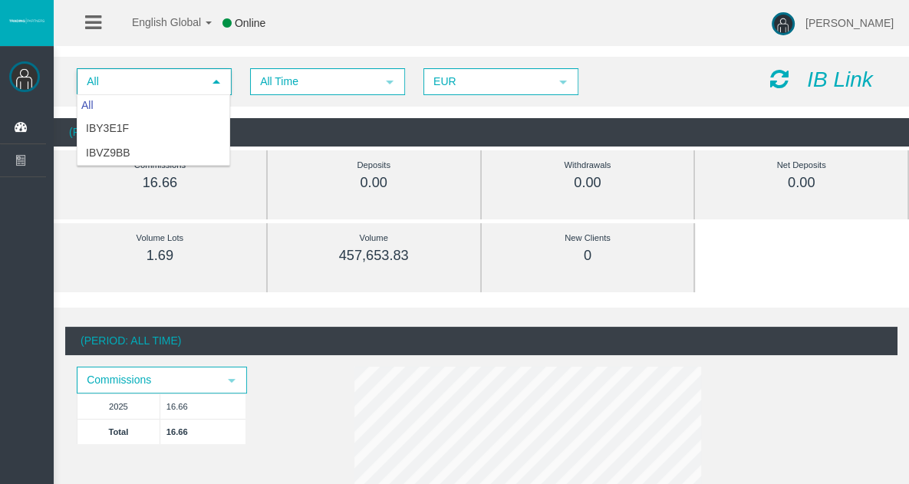 This screenshot has height=484, width=909. What do you see at coordinates (148, 380) in the screenshot?
I see `span: Commissions` at bounding box center [148, 380].